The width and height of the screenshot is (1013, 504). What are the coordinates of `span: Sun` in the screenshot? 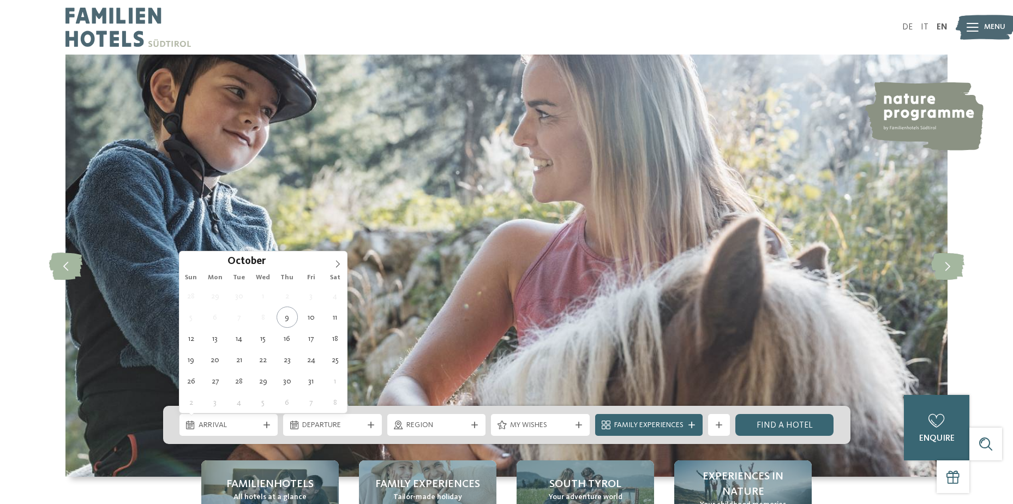 It's located at (191, 278).